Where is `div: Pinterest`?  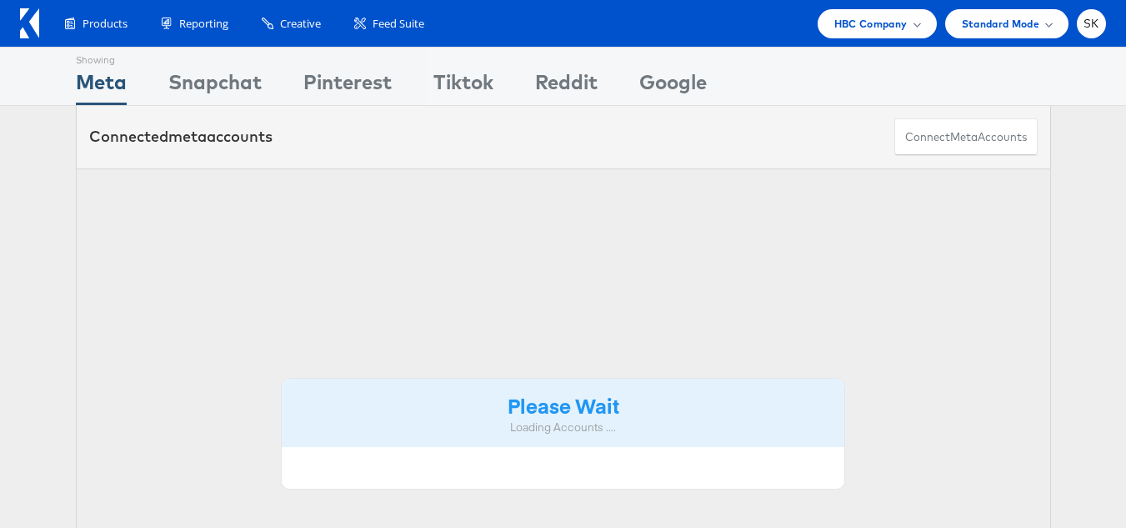 div: Pinterest is located at coordinates (348, 86).